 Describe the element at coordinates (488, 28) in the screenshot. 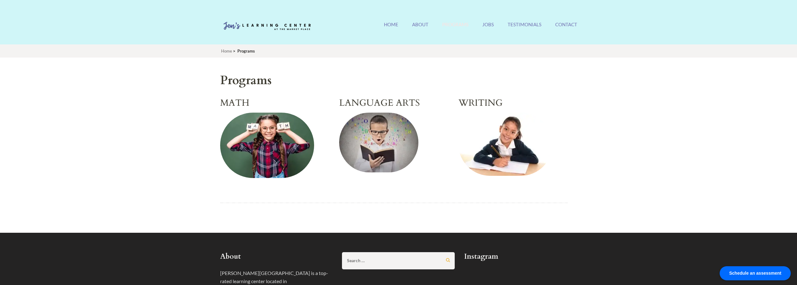

I see `a: Jobs` at that location.